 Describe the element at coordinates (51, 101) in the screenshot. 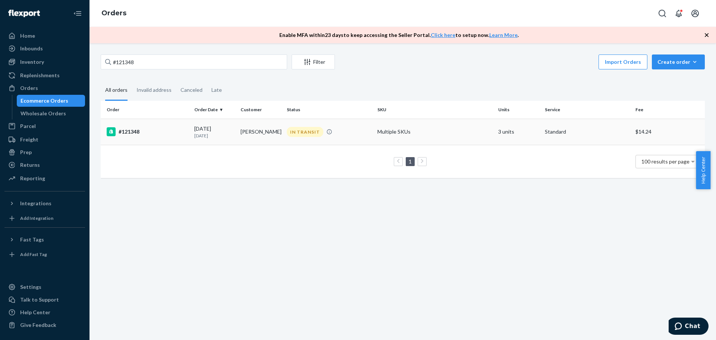

I see `a: Ecommerce Orders` at that location.